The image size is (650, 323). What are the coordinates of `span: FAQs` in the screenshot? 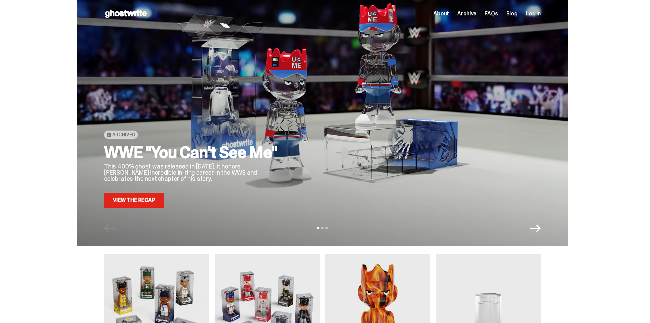 It's located at (491, 14).